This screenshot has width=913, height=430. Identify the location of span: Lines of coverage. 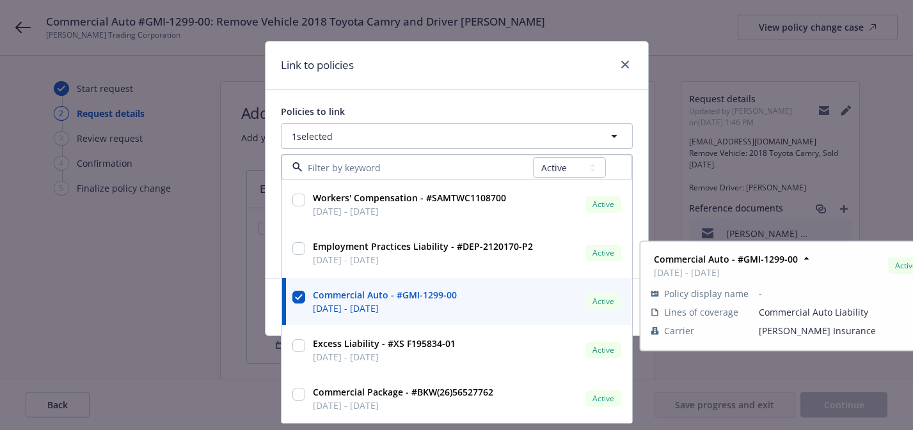
(701, 312).